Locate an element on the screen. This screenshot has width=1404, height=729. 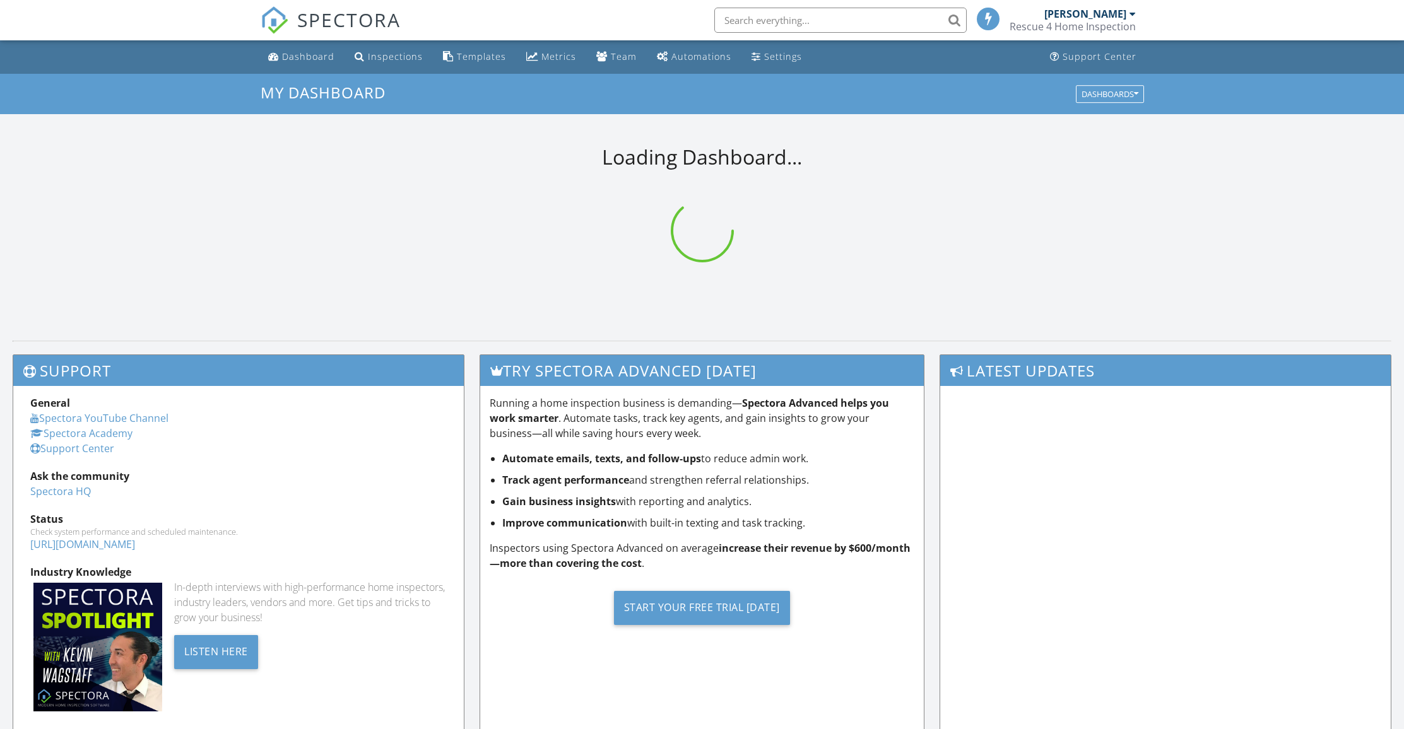
div: Dashboard is located at coordinates (308, 56).